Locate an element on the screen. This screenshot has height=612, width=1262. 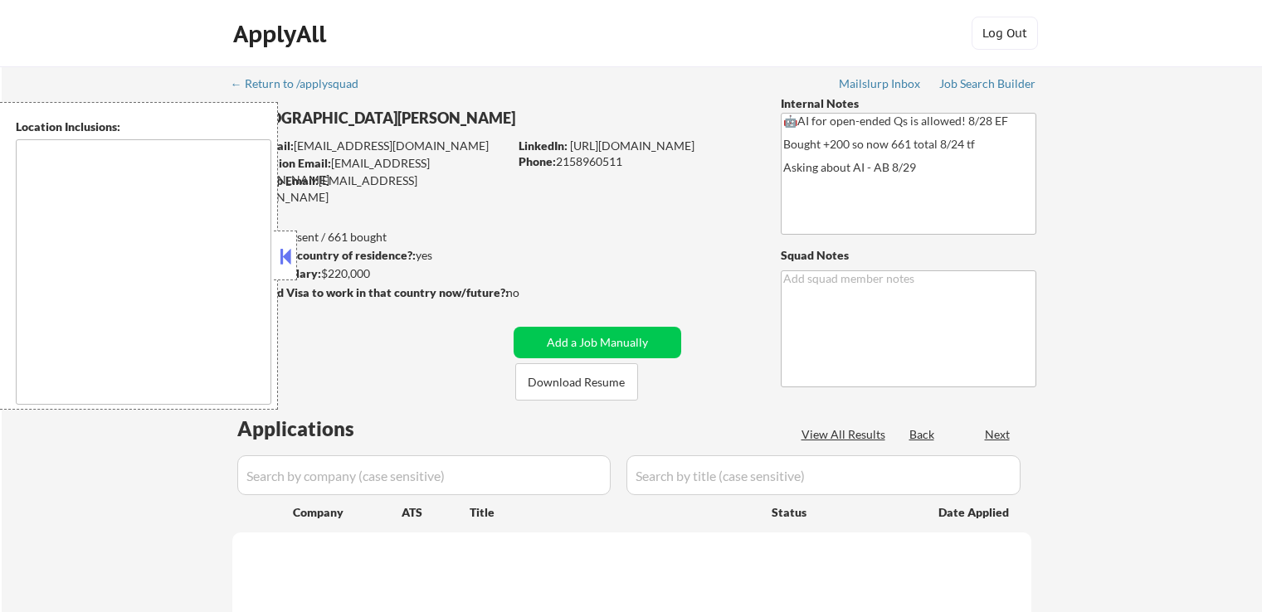
div: Date Applied is located at coordinates (975, 513).